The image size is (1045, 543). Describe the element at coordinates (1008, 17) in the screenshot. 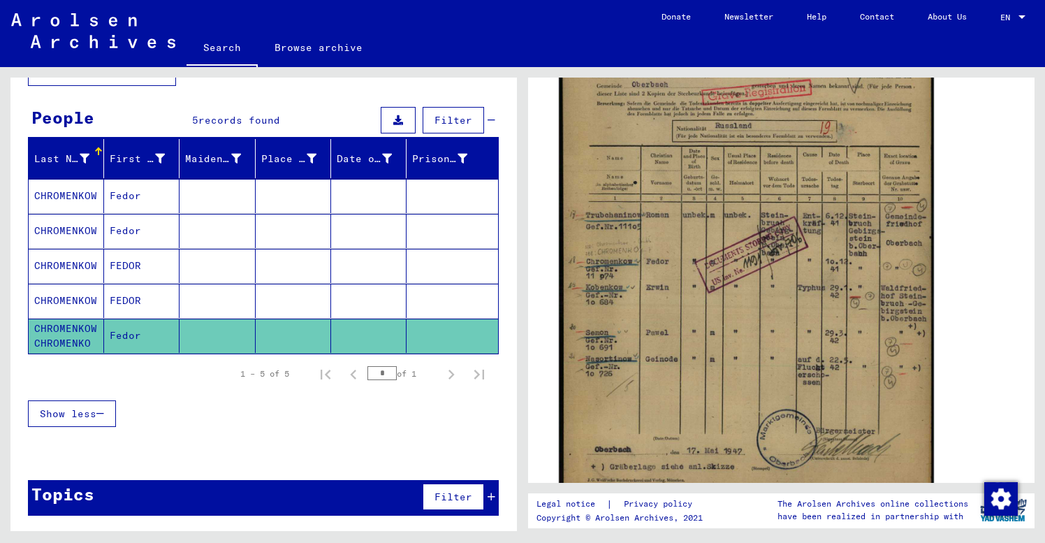

I see `span: EN` at that location.